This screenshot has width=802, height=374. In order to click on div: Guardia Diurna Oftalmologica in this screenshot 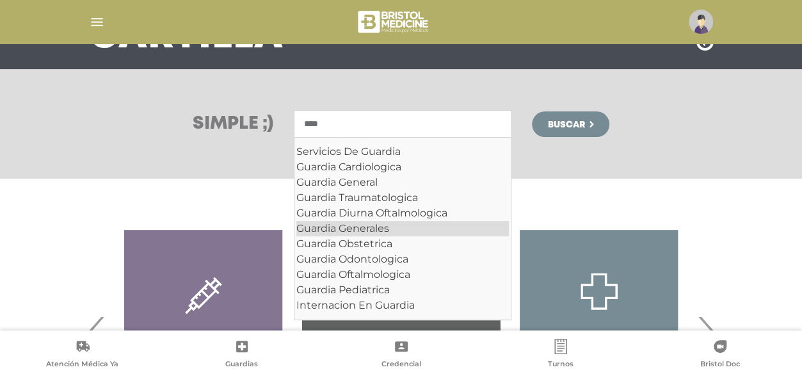, I will do `click(403, 213)`.